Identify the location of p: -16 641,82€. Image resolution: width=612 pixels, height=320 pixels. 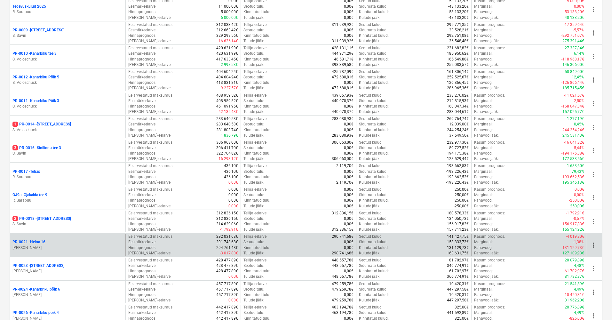
(574, 142).